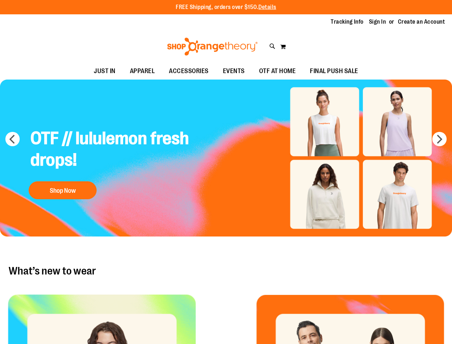 Image resolution: width=452 pixels, height=344 pixels. I want to click on button: Shop Now, so click(63, 190).